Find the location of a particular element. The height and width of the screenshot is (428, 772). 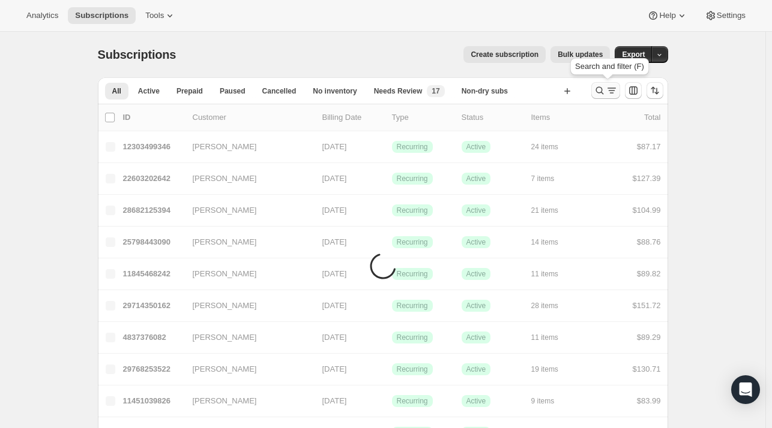

span: Export is located at coordinates (633, 55).